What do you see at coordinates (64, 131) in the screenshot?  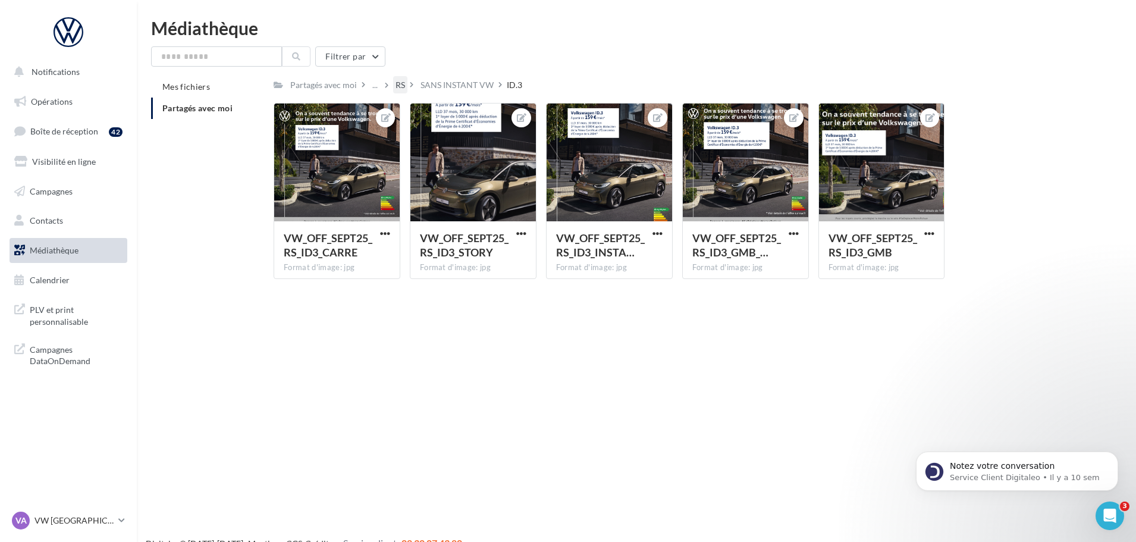 I see `span: Boîte de réception` at bounding box center [64, 131].